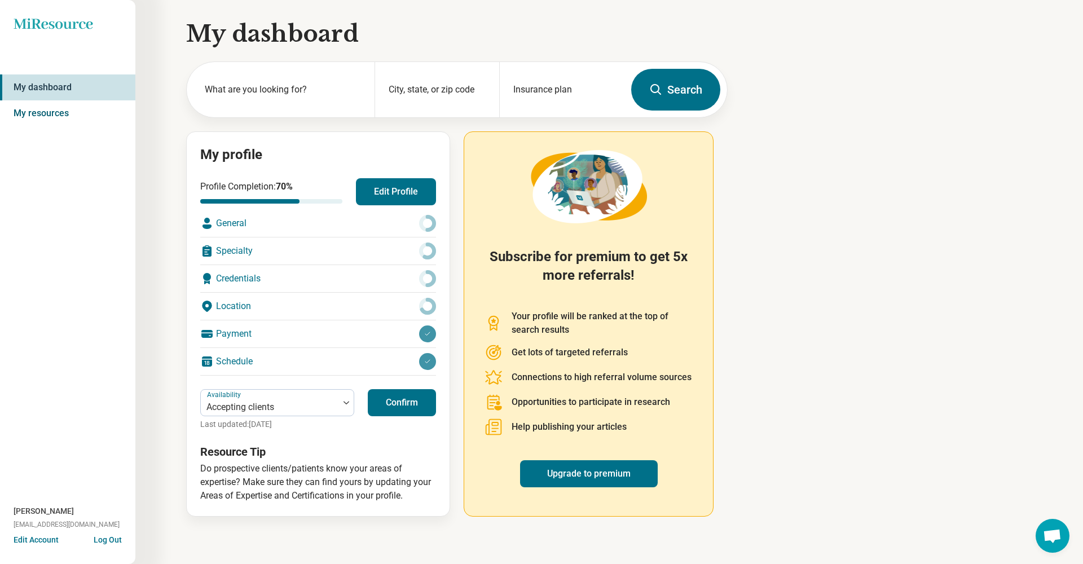  I want to click on div: General, so click(318, 223).